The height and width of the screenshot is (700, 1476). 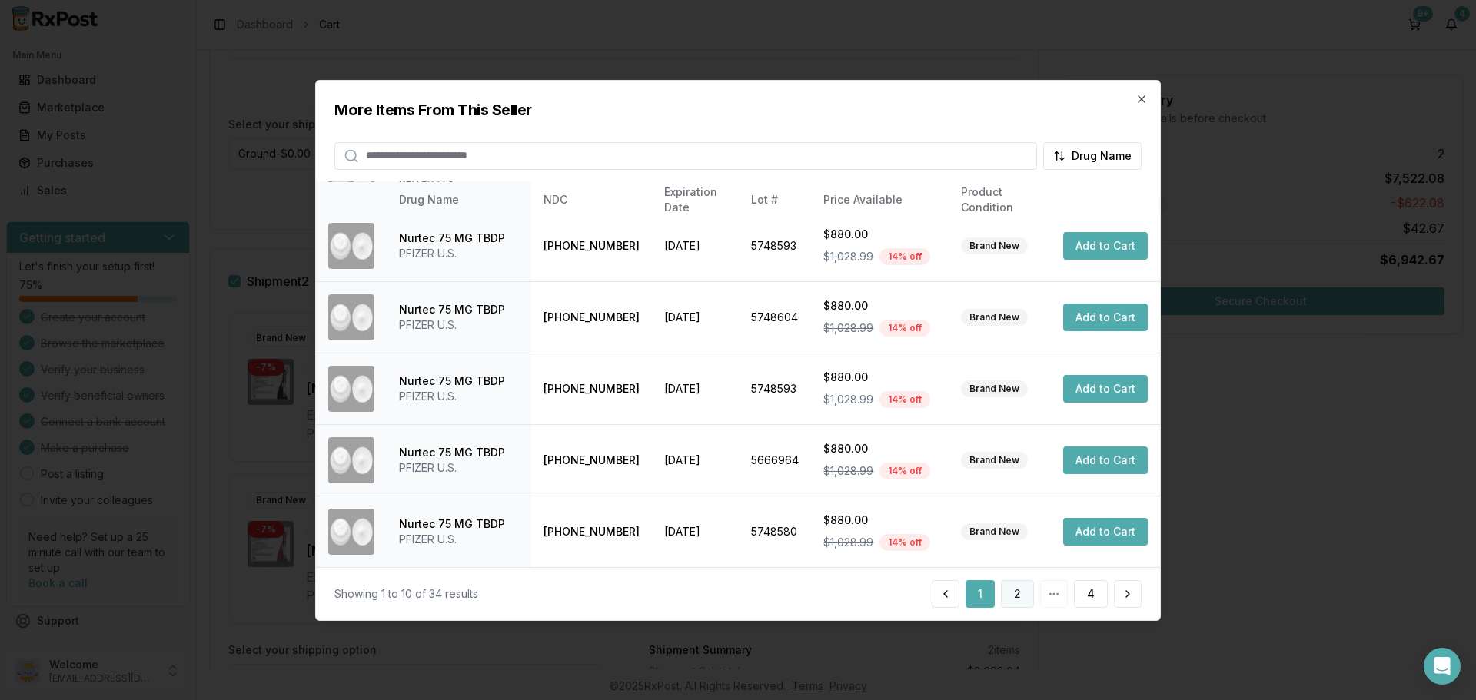 I want to click on button: 2, so click(x=1017, y=594).